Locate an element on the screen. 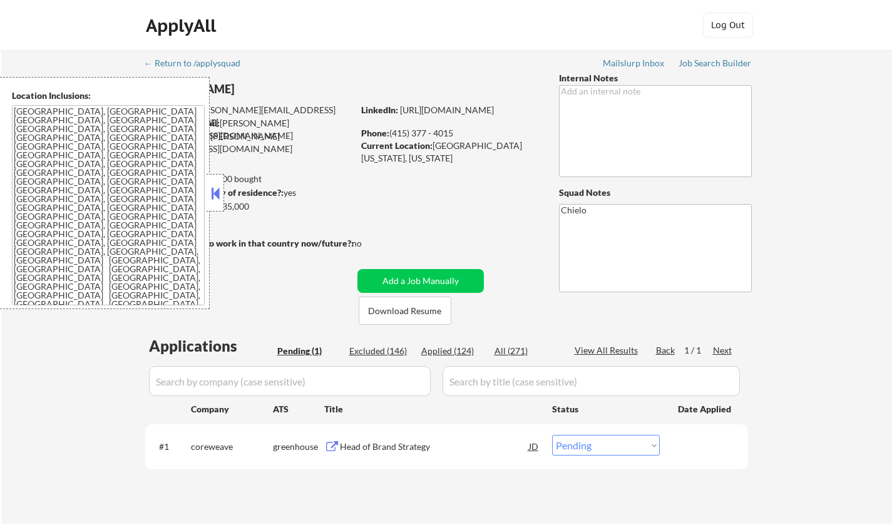 The image size is (892, 525). div: 1 / 1 is located at coordinates (699, 351).